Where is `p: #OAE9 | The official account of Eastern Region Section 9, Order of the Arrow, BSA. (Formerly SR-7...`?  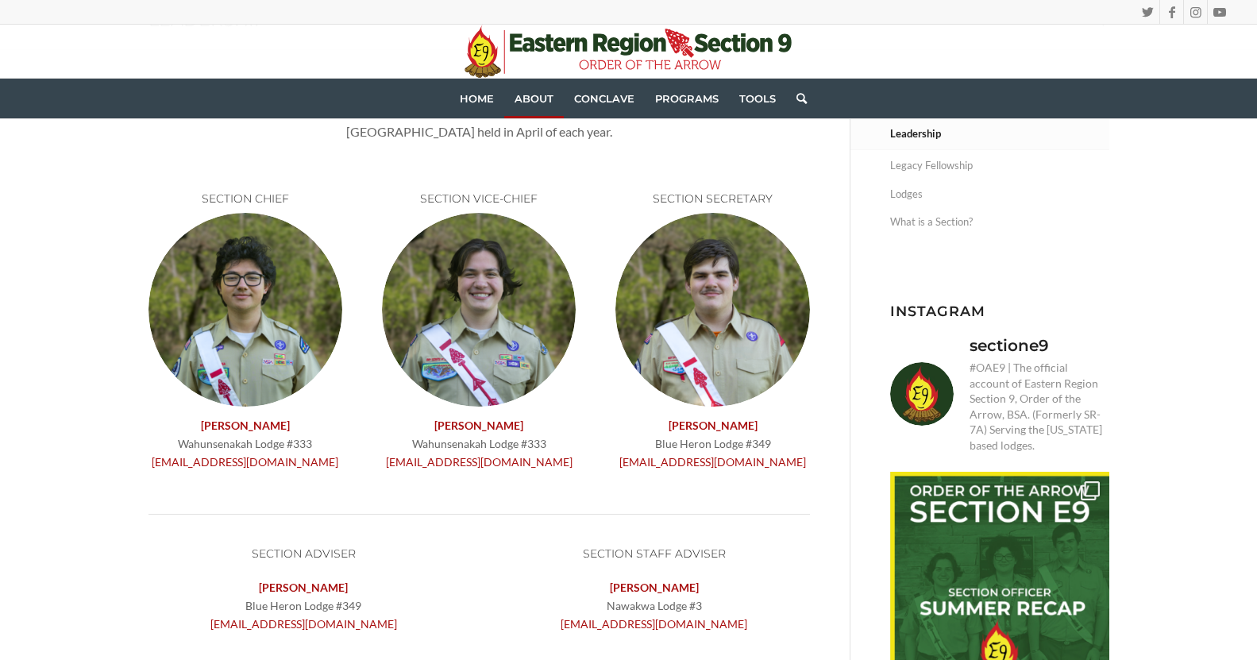
p: #OAE9 | The official account of Eastern Region Section 9, Order of the Arrow, BSA. (Formerly SR-7... is located at coordinates (1039, 406).